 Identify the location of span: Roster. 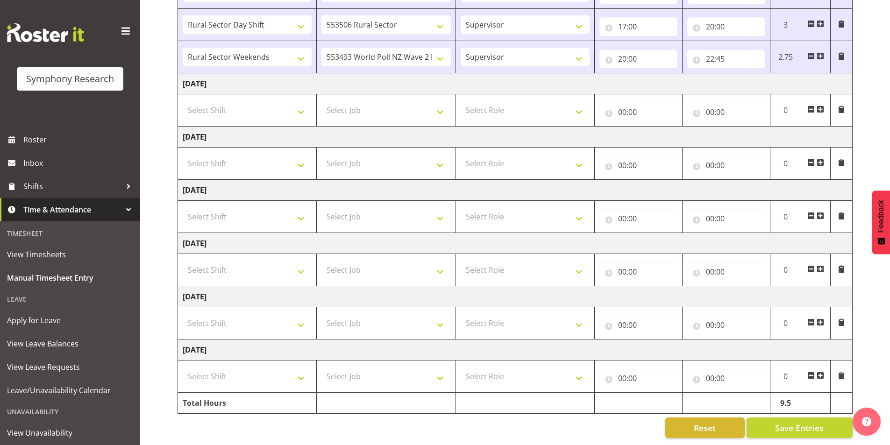
(79, 140).